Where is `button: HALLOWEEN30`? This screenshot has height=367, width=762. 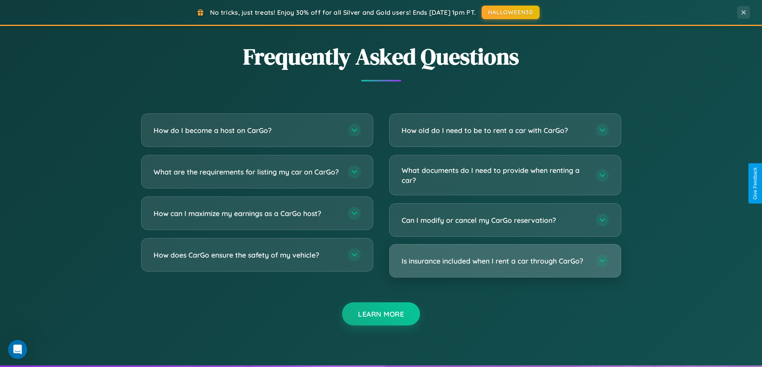 button: HALLOWEEN30 is located at coordinates (510, 12).